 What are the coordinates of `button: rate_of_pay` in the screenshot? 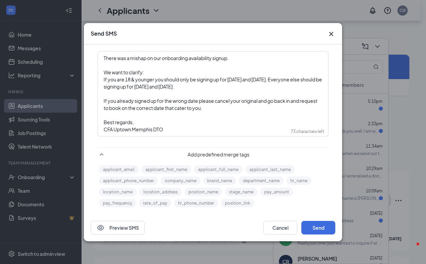 It's located at (155, 203).